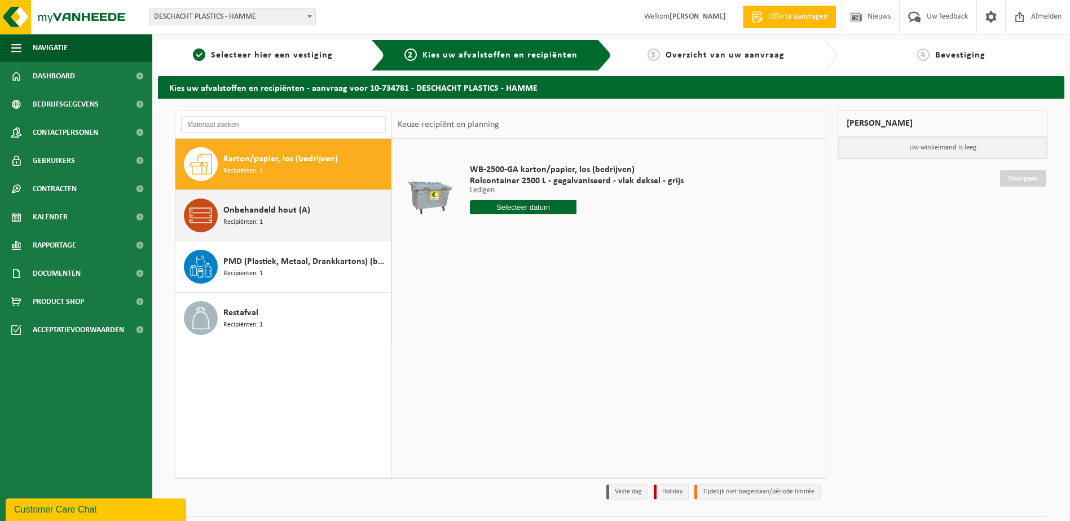 This screenshot has width=1070, height=521. What do you see at coordinates (280, 159) in the screenshot?
I see `span: Karton/papier, los (bedrijven)` at bounding box center [280, 159].